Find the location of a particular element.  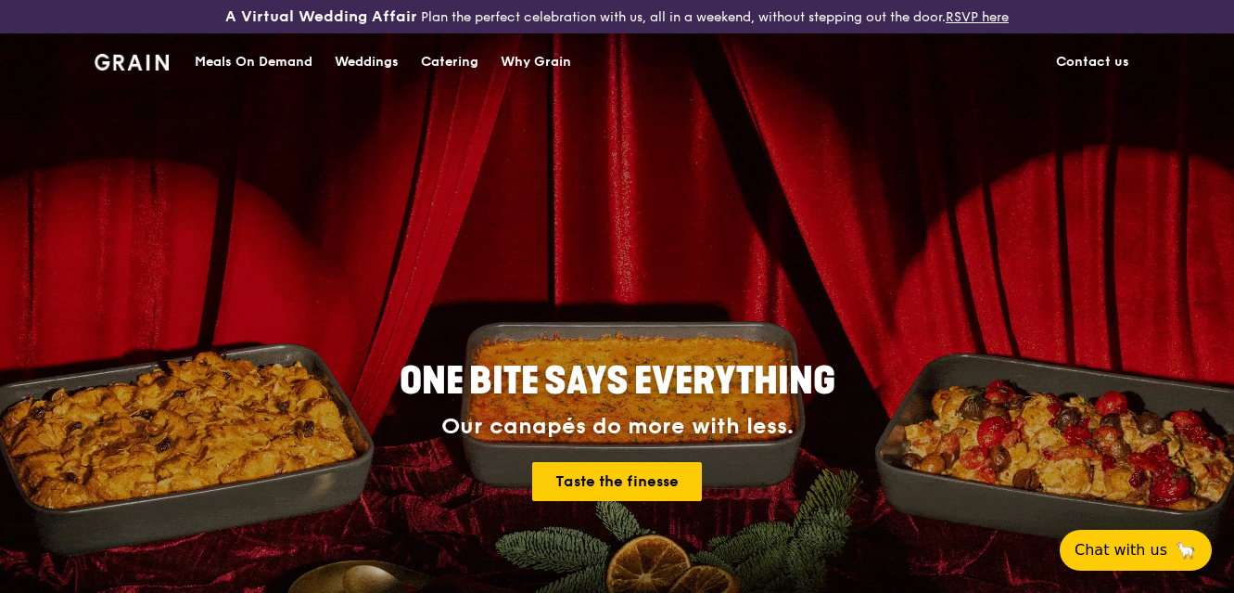

span: ONE BITE SAYS EVERYTHING is located at coordinates (618, 381).